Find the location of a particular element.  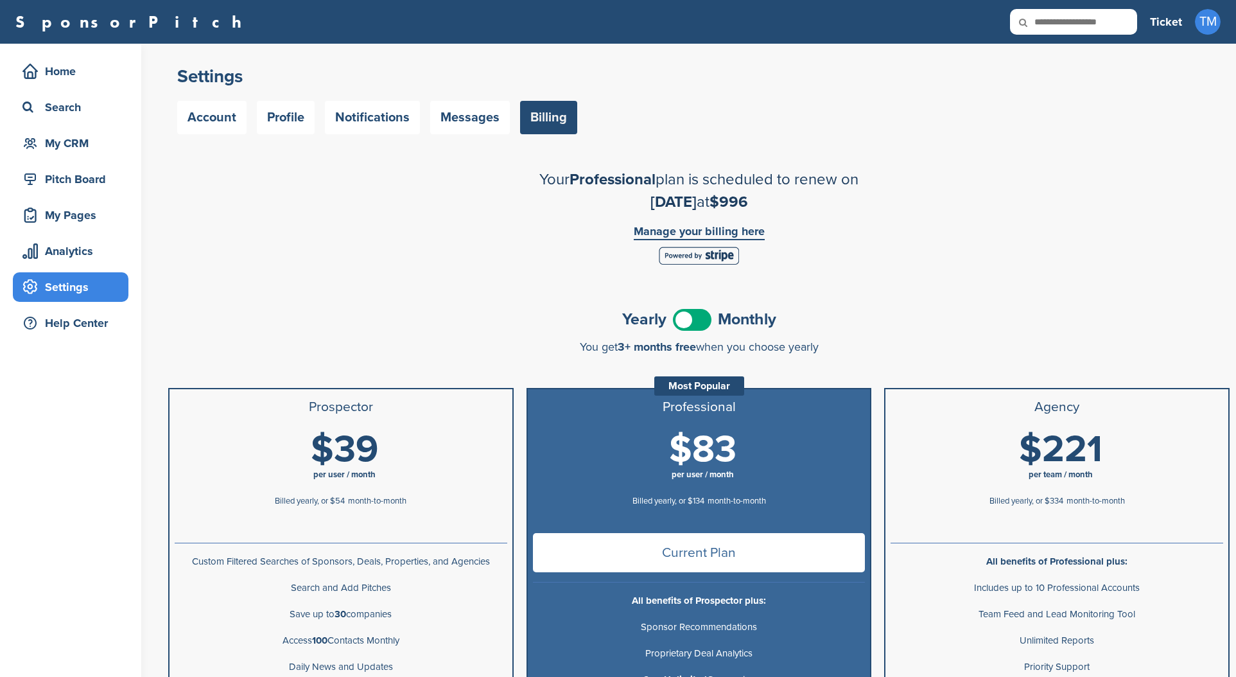

p: Sponsor Recommendations is located at coordinates (699, 627).